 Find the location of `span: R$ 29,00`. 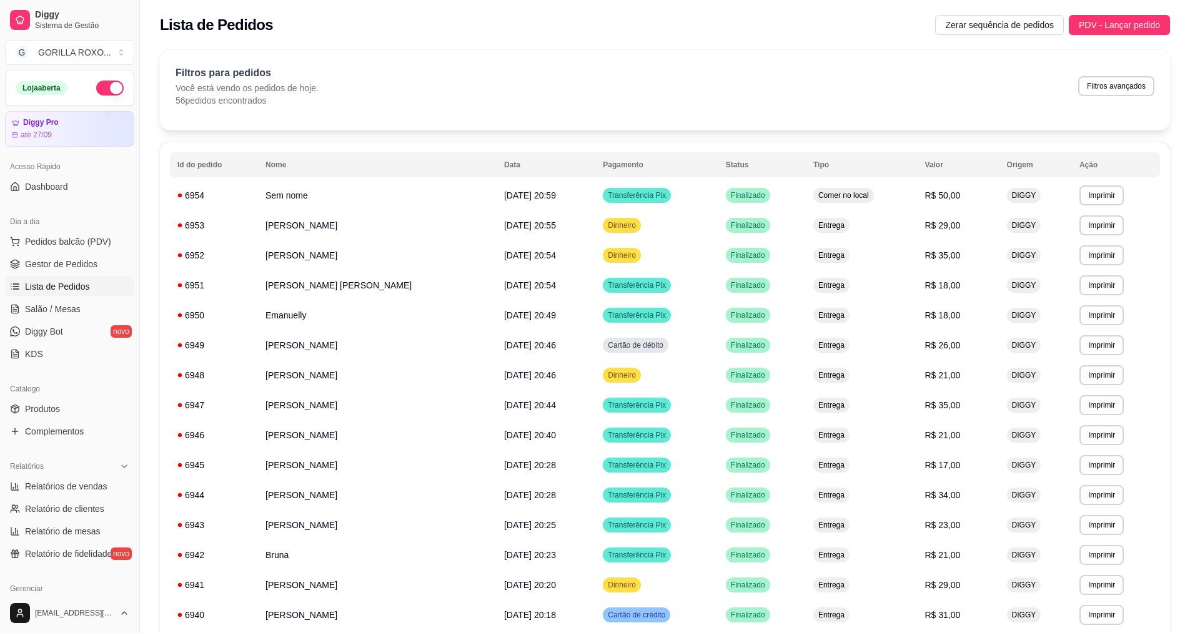

span: R$ 29,00 is located at coordinates (942, 225).